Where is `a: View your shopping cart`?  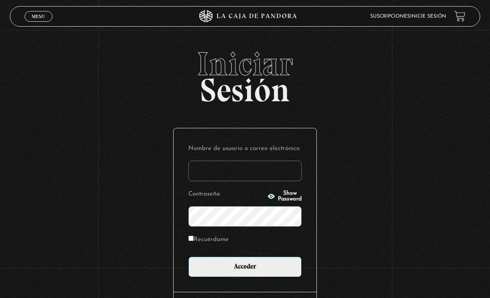
a: View your shopping cart is located at coordinates (460, 16).